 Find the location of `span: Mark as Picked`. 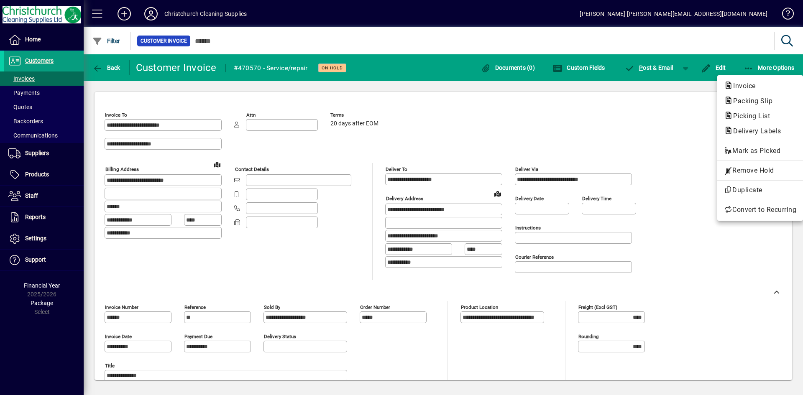

span: Mark as Picked is located at coordinates (760, 151).